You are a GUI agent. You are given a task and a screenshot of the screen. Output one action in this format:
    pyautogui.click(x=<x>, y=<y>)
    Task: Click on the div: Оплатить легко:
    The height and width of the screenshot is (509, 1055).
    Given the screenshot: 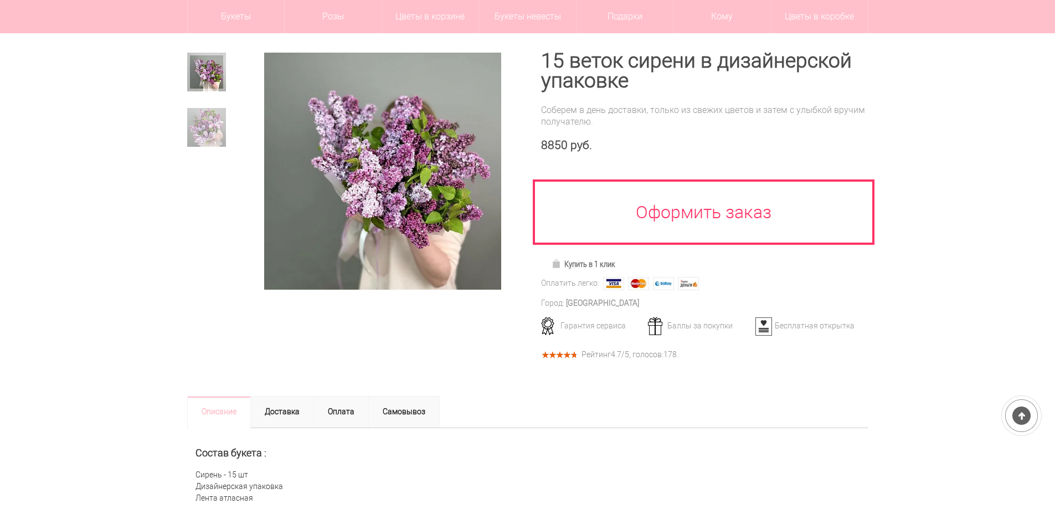 What is the action you would take?
    pyautogui.click(x=570, y=283)
    